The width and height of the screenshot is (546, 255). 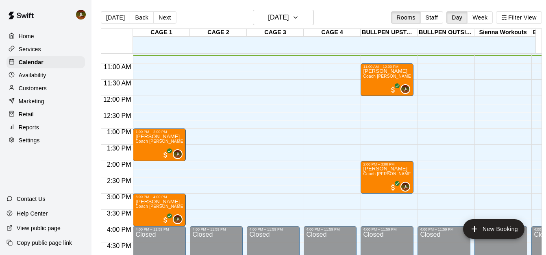 I want to click on a: Services, so click(x=46, y=49).